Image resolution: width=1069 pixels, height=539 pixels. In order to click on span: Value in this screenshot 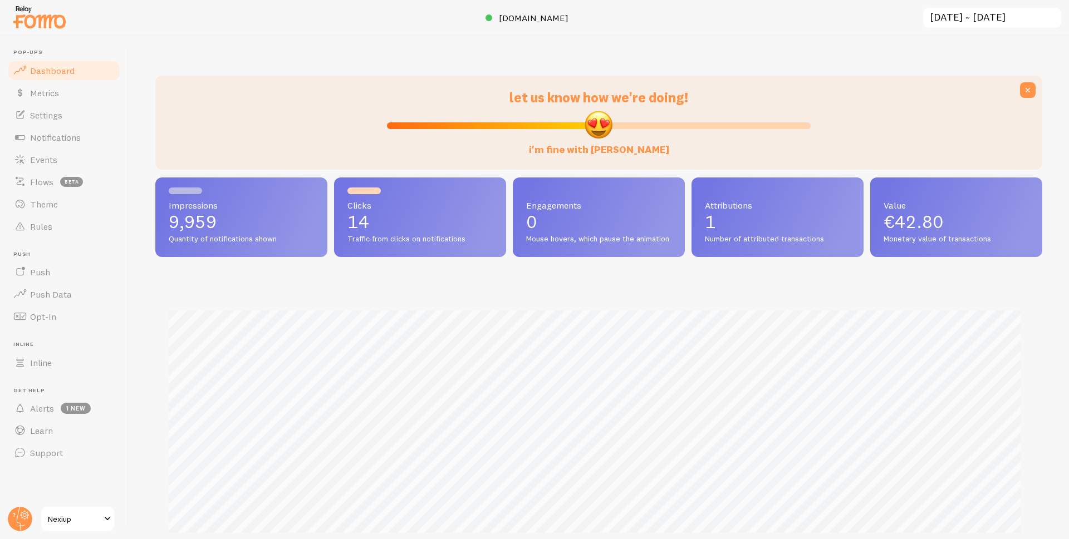, I will do `click(956, 205)`.